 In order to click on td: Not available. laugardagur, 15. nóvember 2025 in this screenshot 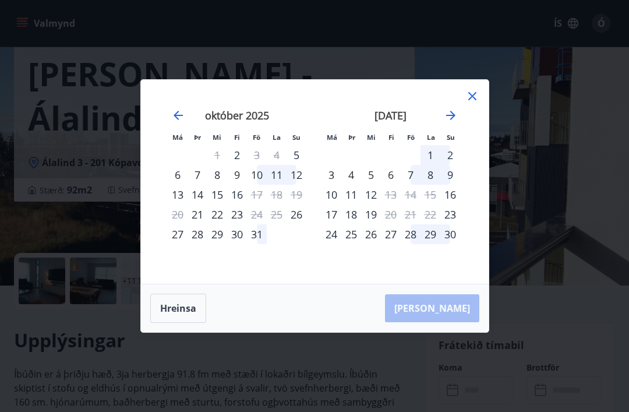, I will do `click(430, 194)`.